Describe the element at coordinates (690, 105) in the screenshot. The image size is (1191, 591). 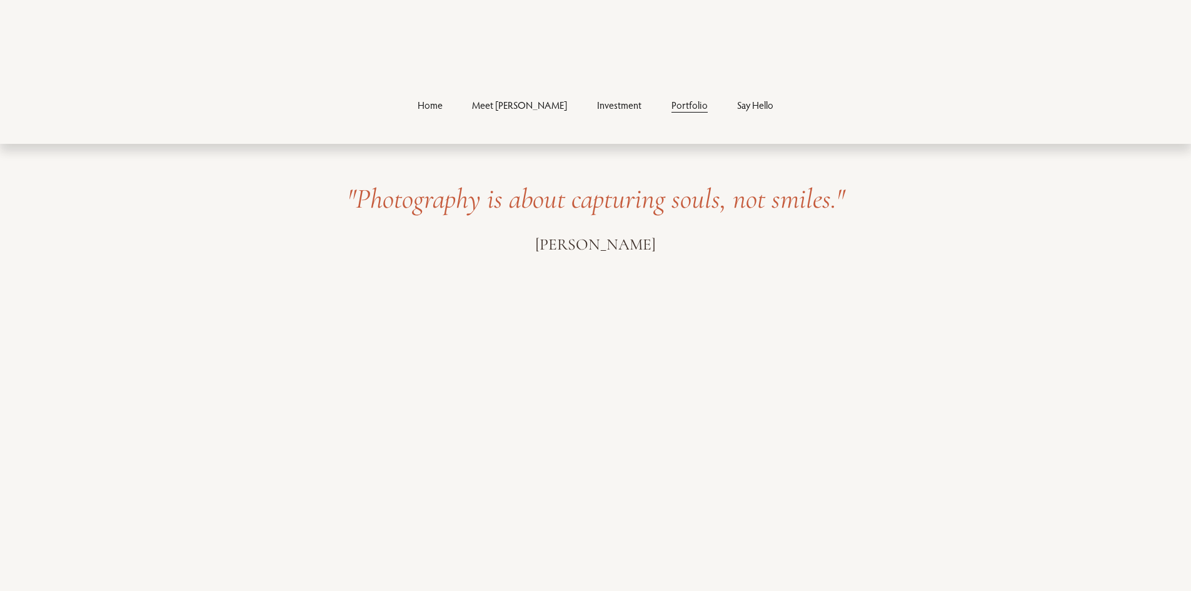
I see `a: Portfolio` at that location.